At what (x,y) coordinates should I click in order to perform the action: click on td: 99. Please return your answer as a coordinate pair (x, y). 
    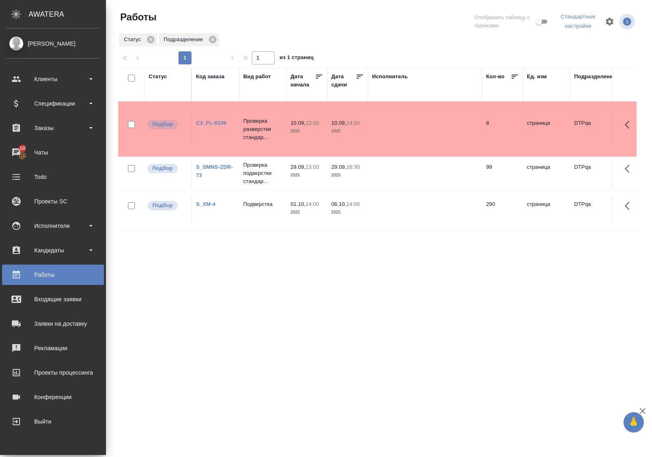
    Looking at the image, I should click on (502, 173).